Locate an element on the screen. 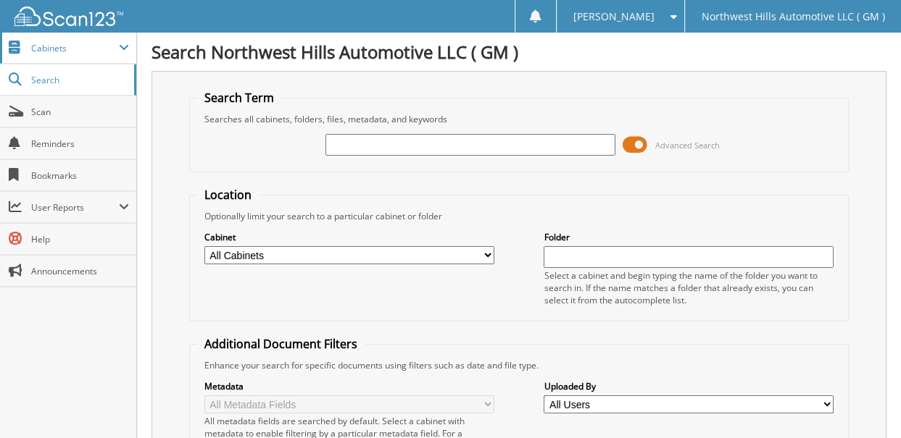 This screenshot has width=901, height=438. img: scan123-logo-white.svg is located at coordinates (69, 16).